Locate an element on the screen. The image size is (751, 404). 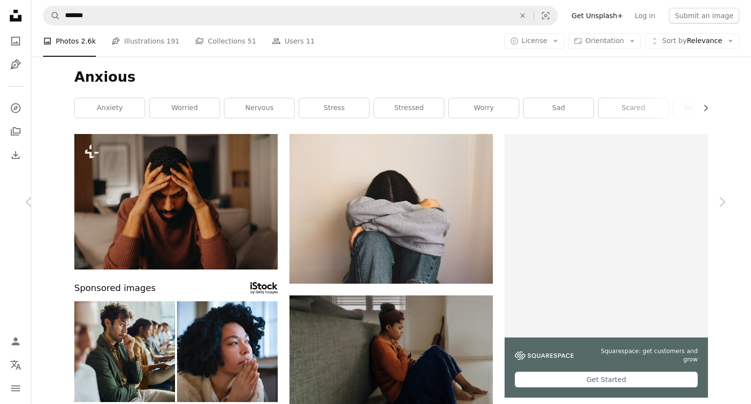
a: nervous is located at coordinates (259, 108).